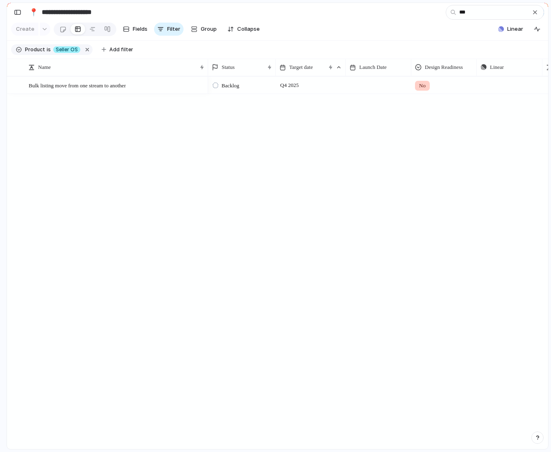 The height and width of the screenshot is (452, 551). I want to click on button: Seller OS, so click(67, 50).